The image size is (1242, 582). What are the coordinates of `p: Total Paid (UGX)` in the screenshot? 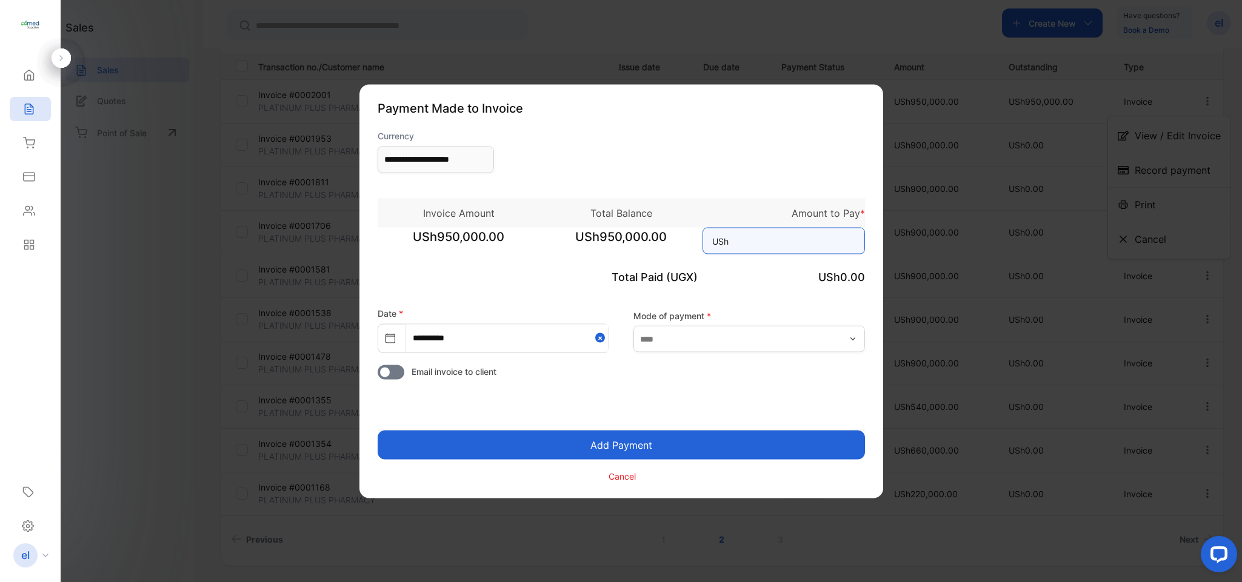 It's located at (621, 276).